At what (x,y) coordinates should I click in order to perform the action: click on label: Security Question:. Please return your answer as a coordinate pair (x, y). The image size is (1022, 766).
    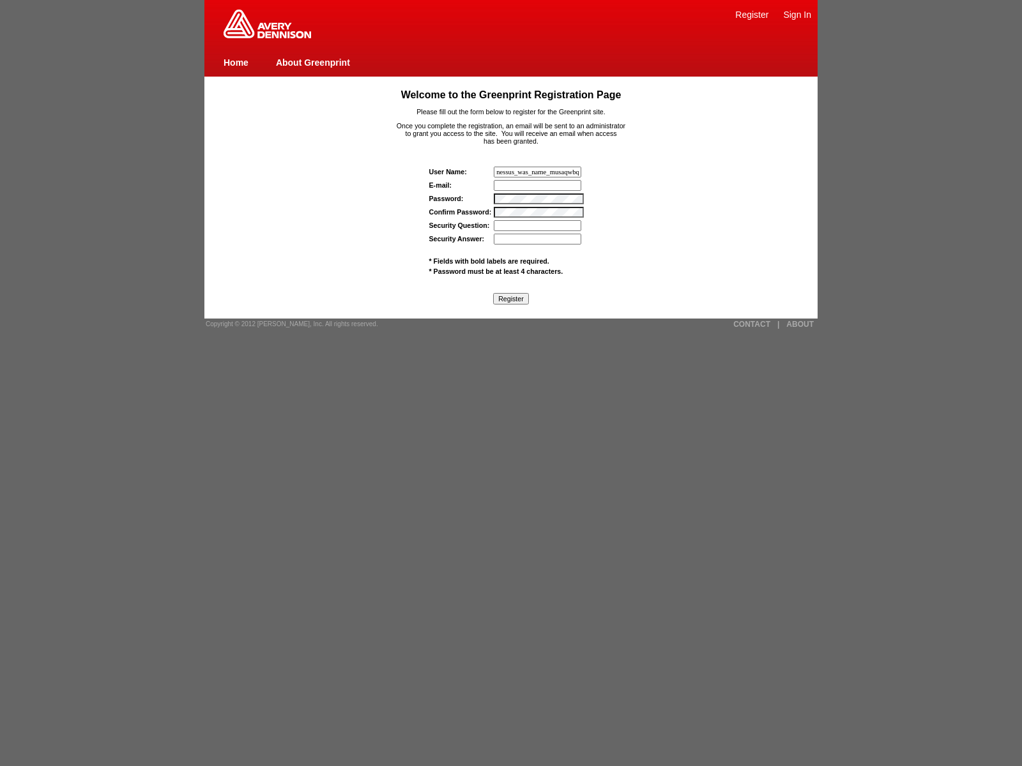
    Looking at the image, I should click on (459, 225).